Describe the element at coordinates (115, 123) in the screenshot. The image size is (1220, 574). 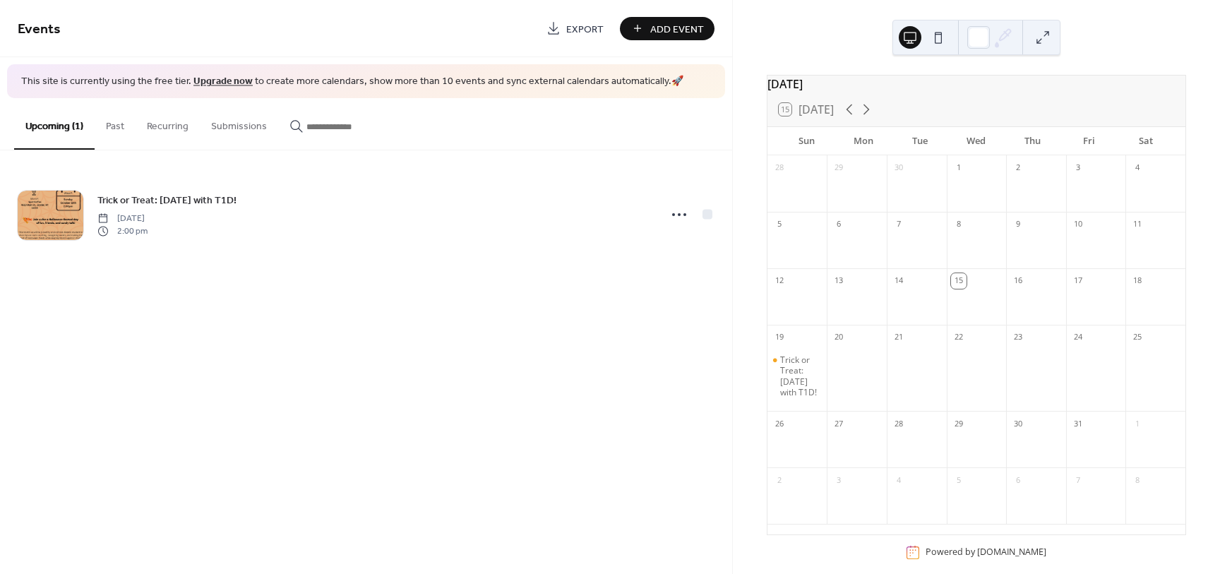
I see `button: Past` at that location.